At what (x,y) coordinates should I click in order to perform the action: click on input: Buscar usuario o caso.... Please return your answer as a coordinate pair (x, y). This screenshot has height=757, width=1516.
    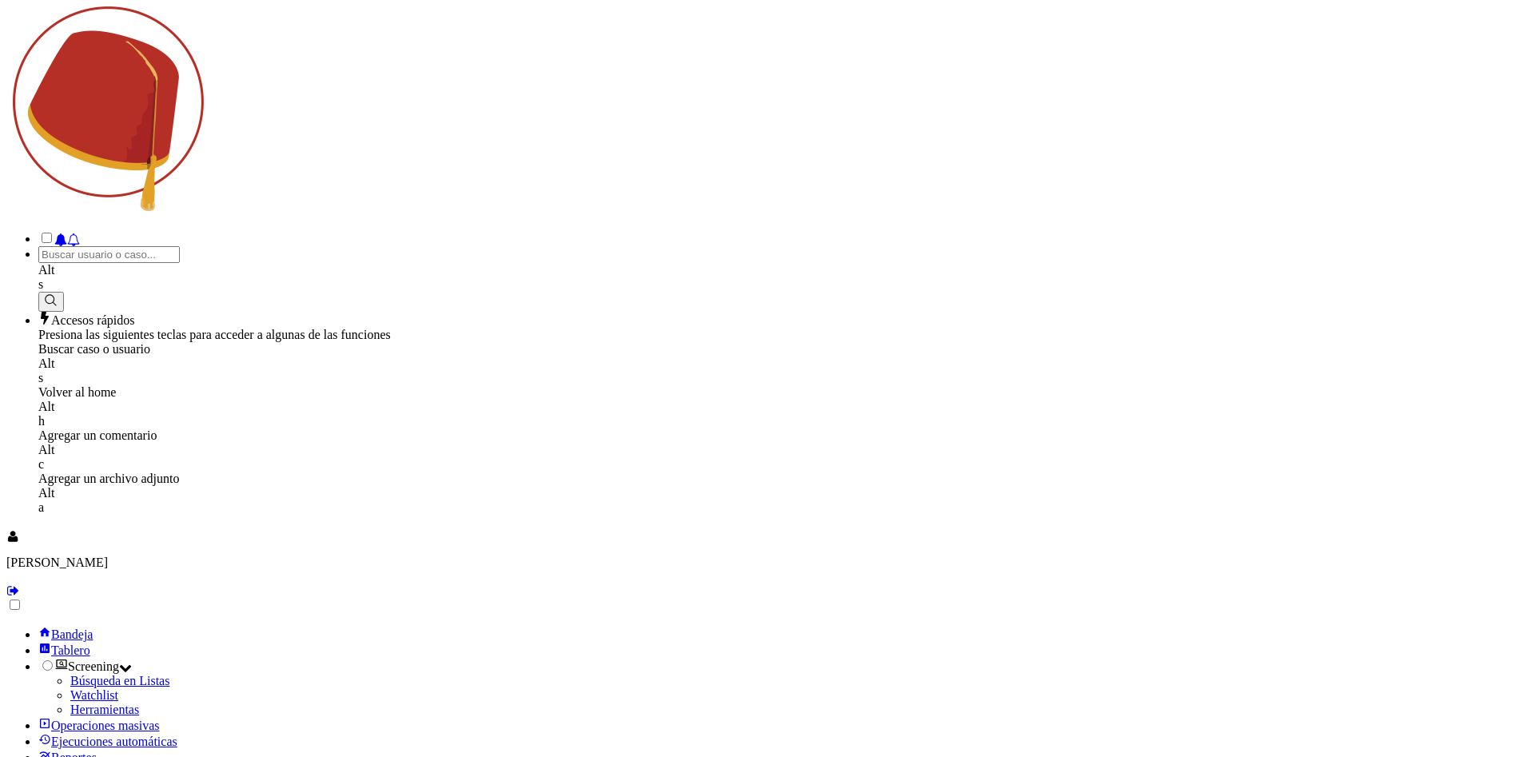
    Looking at the image, I should click on (109, 254).